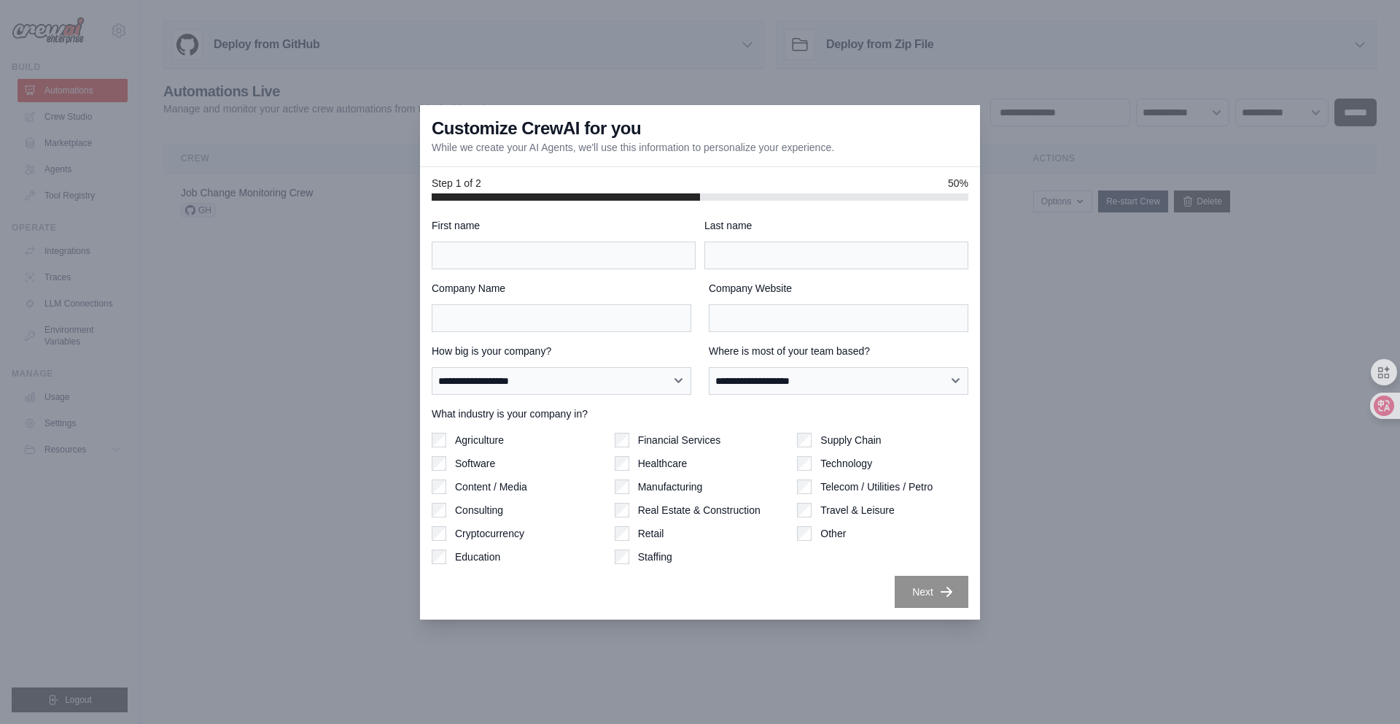 The height and width of the screenshot is (724, 1400). I want to click on label: Software, so click(475, 463).